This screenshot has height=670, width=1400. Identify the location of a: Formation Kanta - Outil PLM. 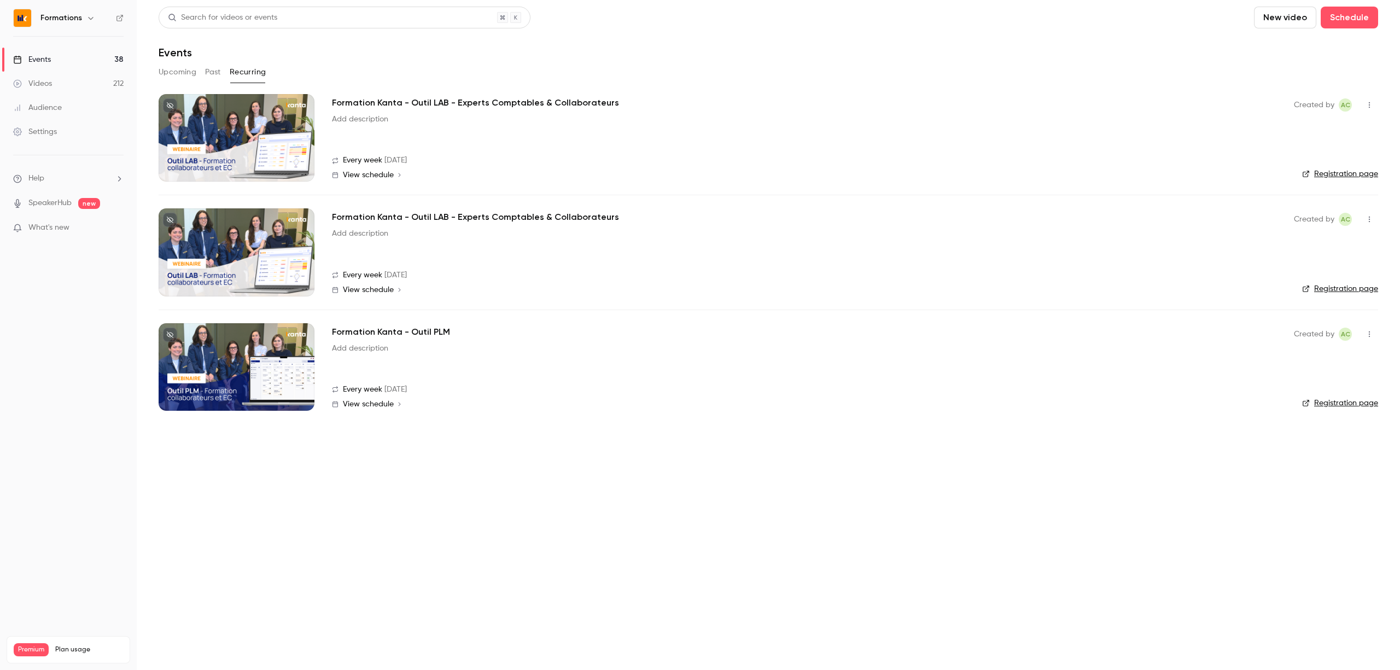
(391, 332).